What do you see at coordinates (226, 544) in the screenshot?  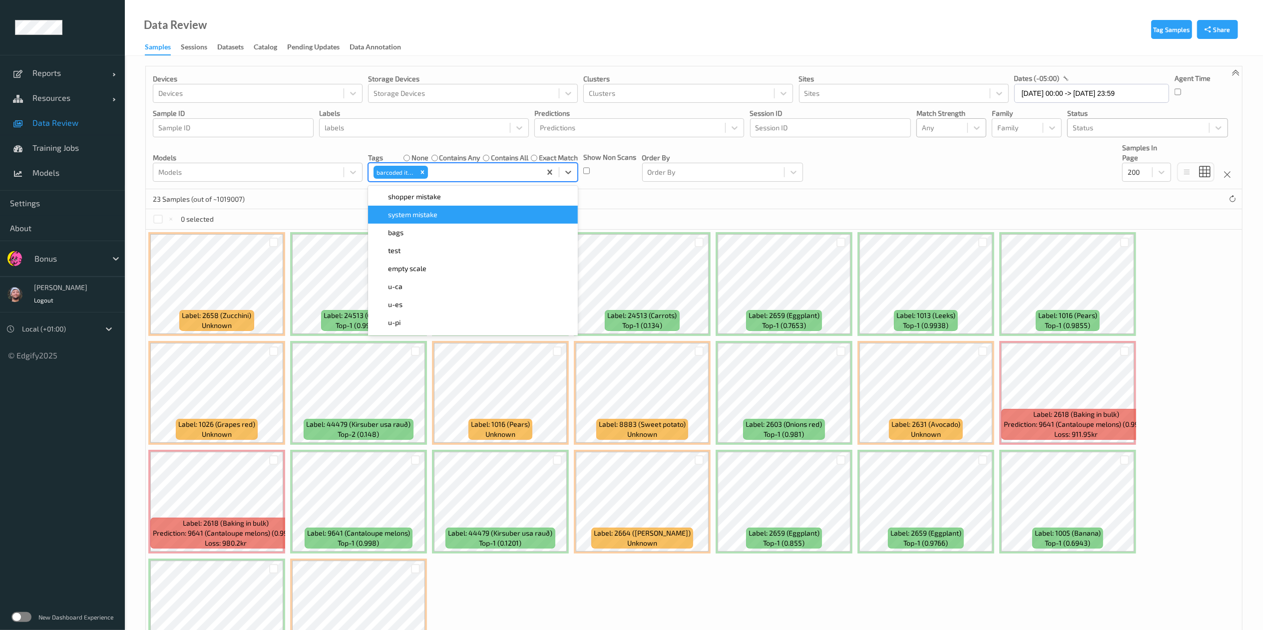 I see `span: Loss: 980.2kr` at bounding box center [226, 544].